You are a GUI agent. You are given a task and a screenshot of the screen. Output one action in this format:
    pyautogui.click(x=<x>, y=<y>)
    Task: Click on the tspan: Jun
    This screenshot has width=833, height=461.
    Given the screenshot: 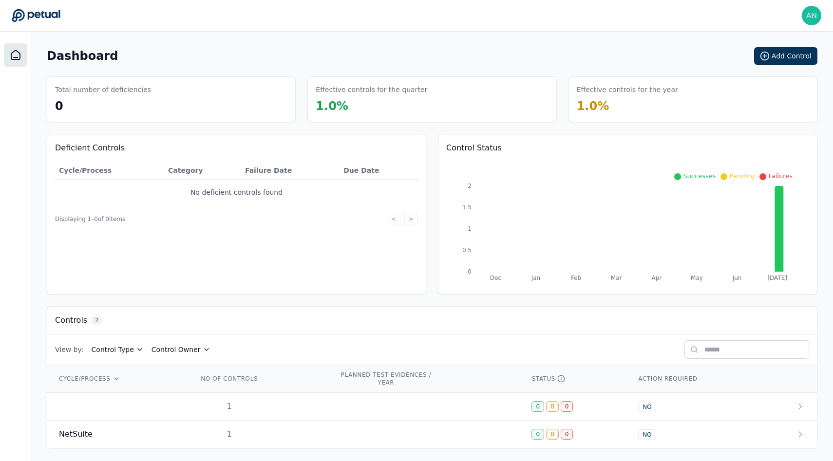 What is the action you would take?
    pyautogui.click(x=737, y=278)
    